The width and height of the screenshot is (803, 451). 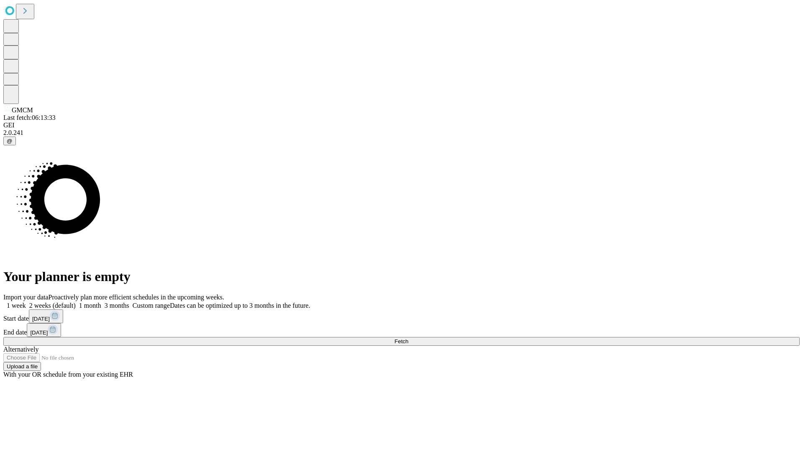 What do you see at coordinates (16, 306) in the screenshot?
I see `span: 1 week` at bounding box center [16, 306].